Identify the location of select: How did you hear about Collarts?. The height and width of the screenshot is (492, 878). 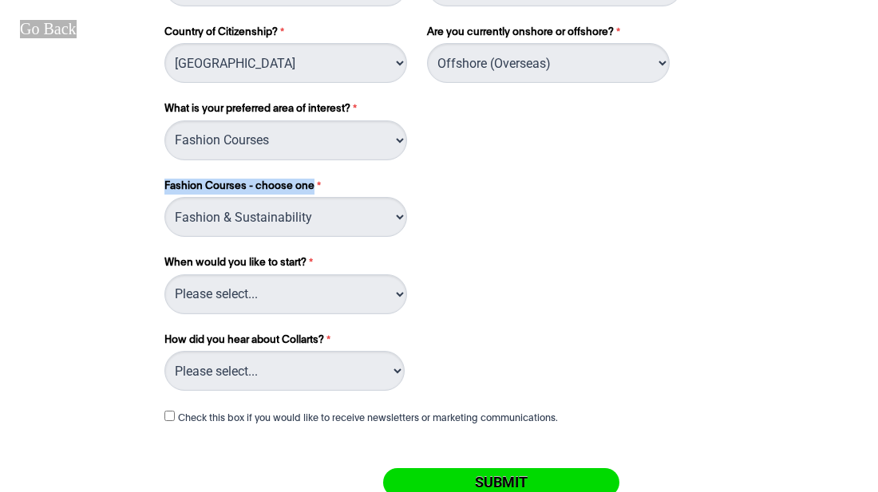
(284, 371).